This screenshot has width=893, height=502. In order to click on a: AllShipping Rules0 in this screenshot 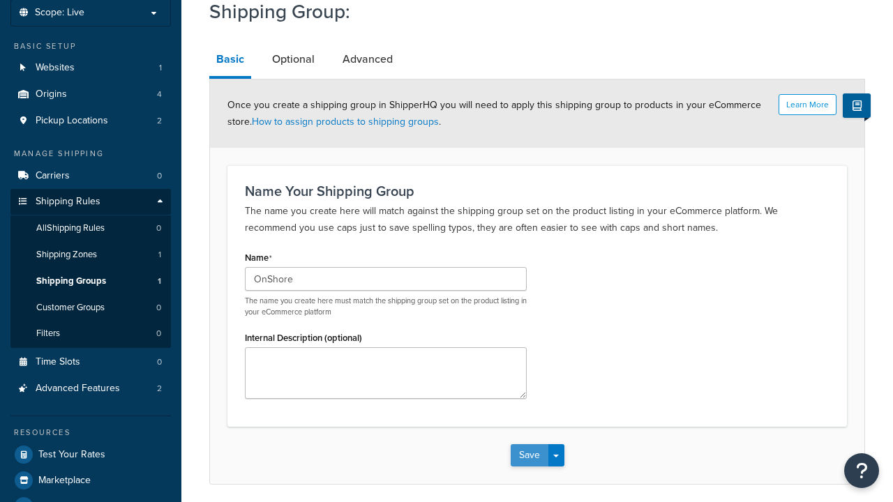, I will do `click(91, 228)`.